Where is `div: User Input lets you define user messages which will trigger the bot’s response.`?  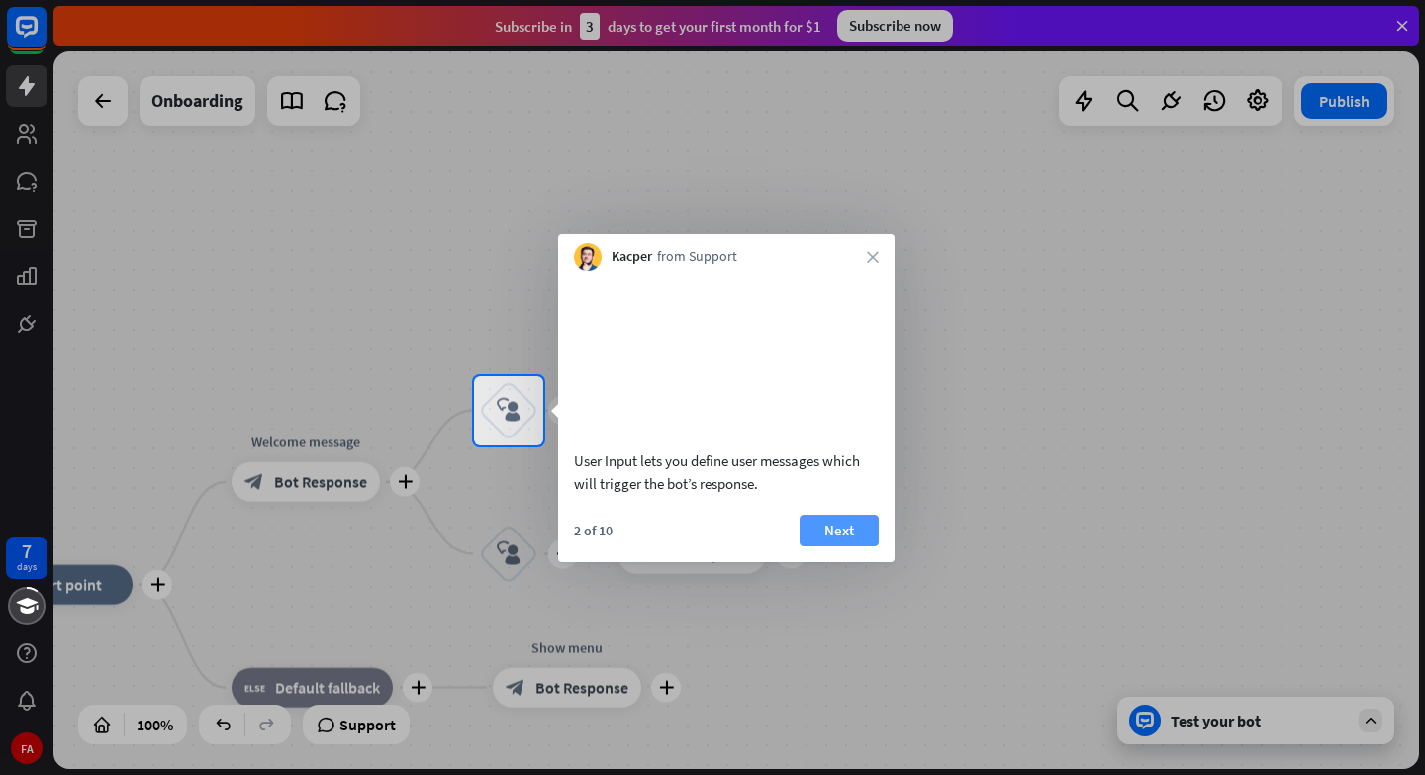 div: User Input lets you define user messages which will trigger the bot’s response. is located at coordinates (726, 472).